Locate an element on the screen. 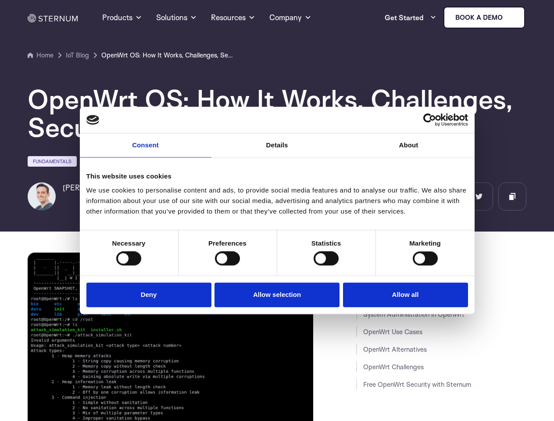  a: Resources is located at coordinates (233, 18).